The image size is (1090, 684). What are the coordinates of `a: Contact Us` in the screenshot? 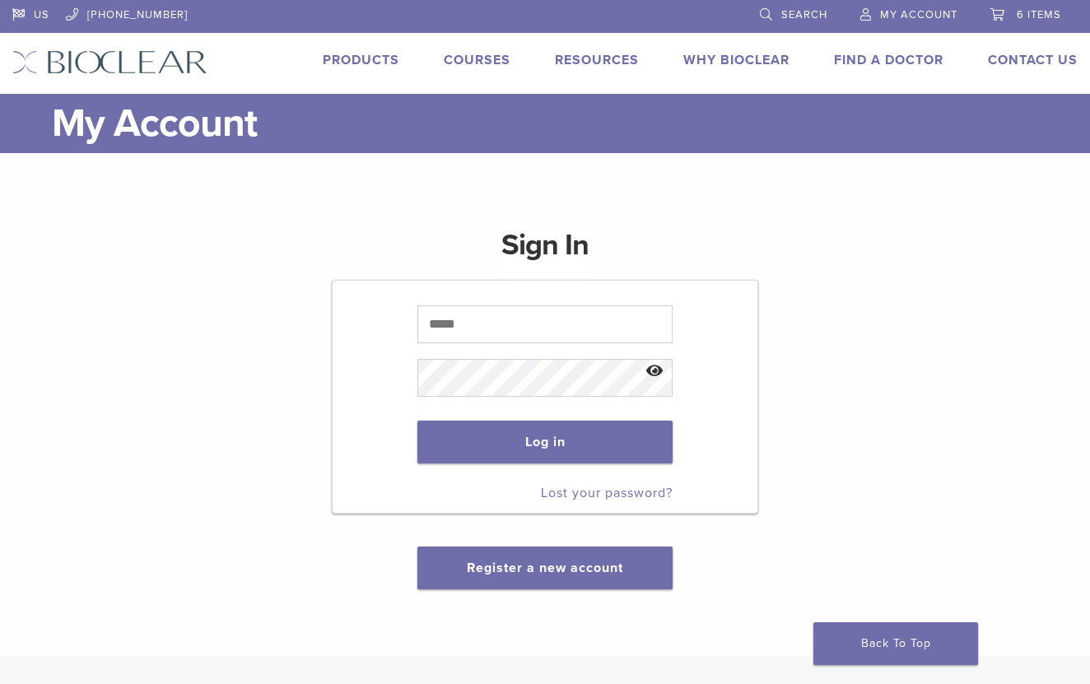 It's located at (1033, 60).